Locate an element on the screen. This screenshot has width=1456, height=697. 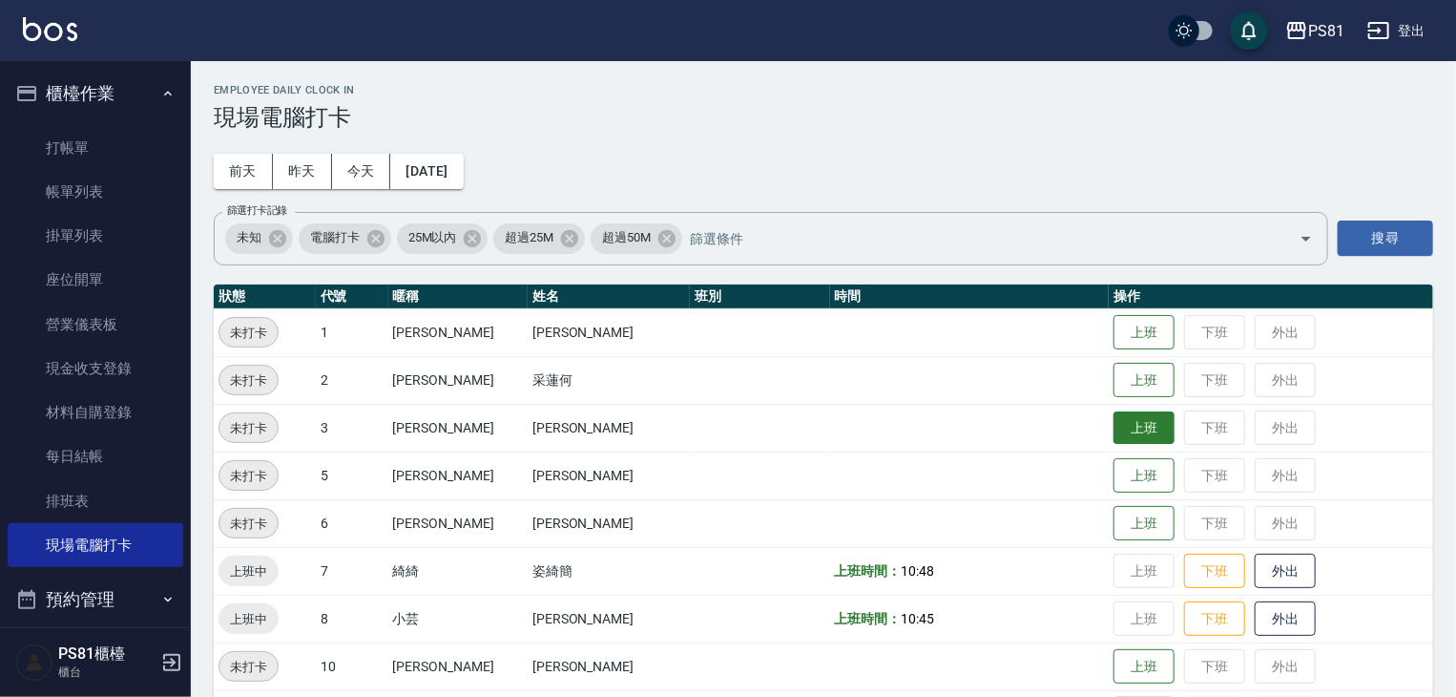
h3: 現場電腦打卡 is located at coordinates (824, 117).